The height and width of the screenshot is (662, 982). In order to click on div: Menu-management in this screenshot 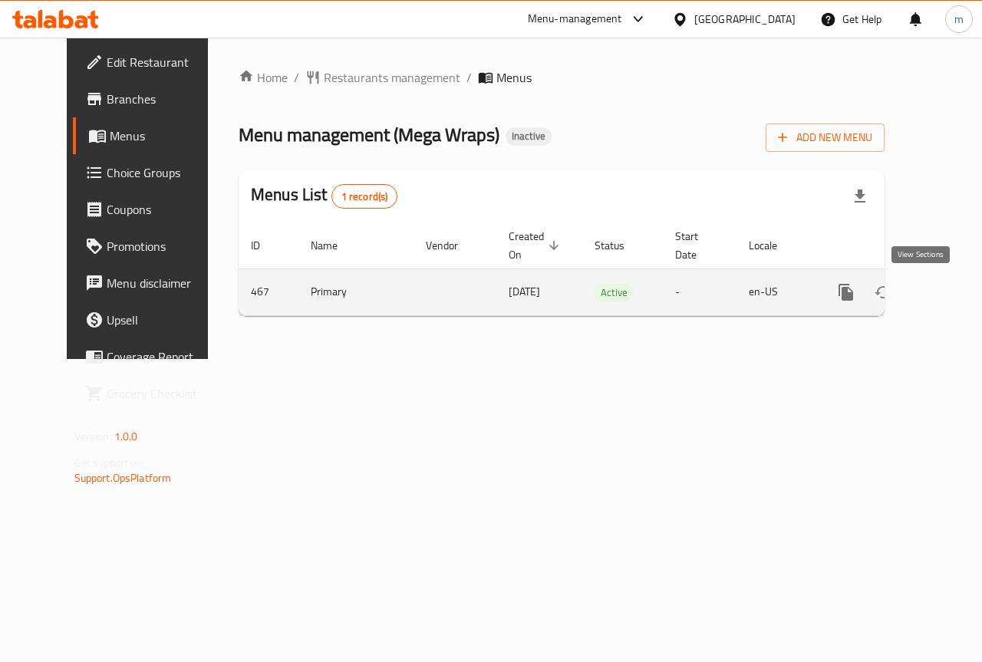, I will do `click(575, 19)`.